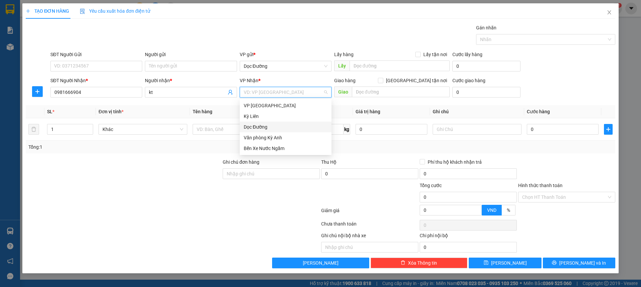  I want to click on th: Ghi chú, so click(477, 111).